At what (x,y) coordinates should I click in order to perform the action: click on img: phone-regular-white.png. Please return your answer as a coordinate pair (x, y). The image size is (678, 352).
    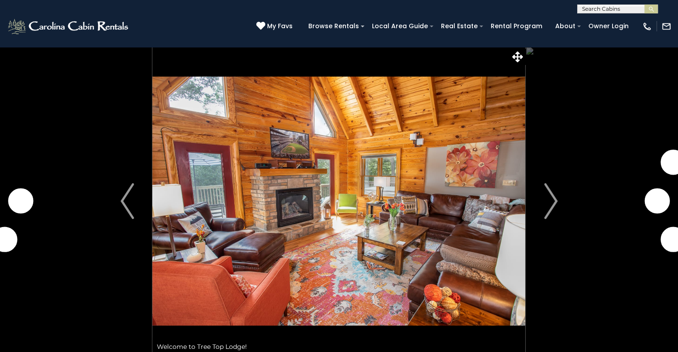
    Looking at the image, I should click on (647, 26).